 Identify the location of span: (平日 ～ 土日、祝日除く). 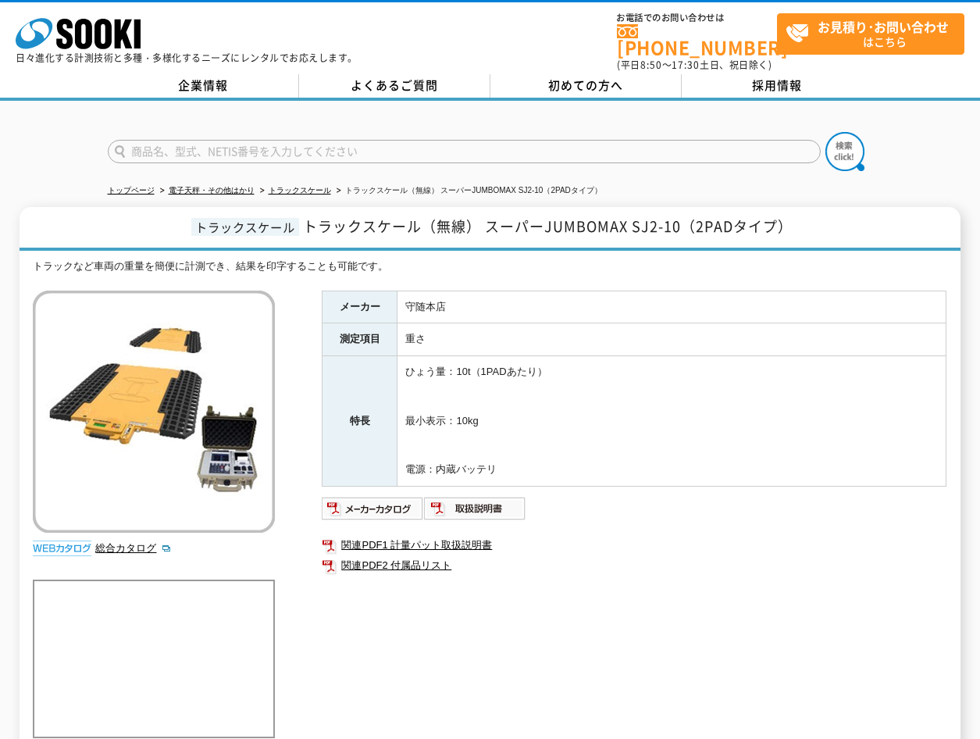
(694, 65).